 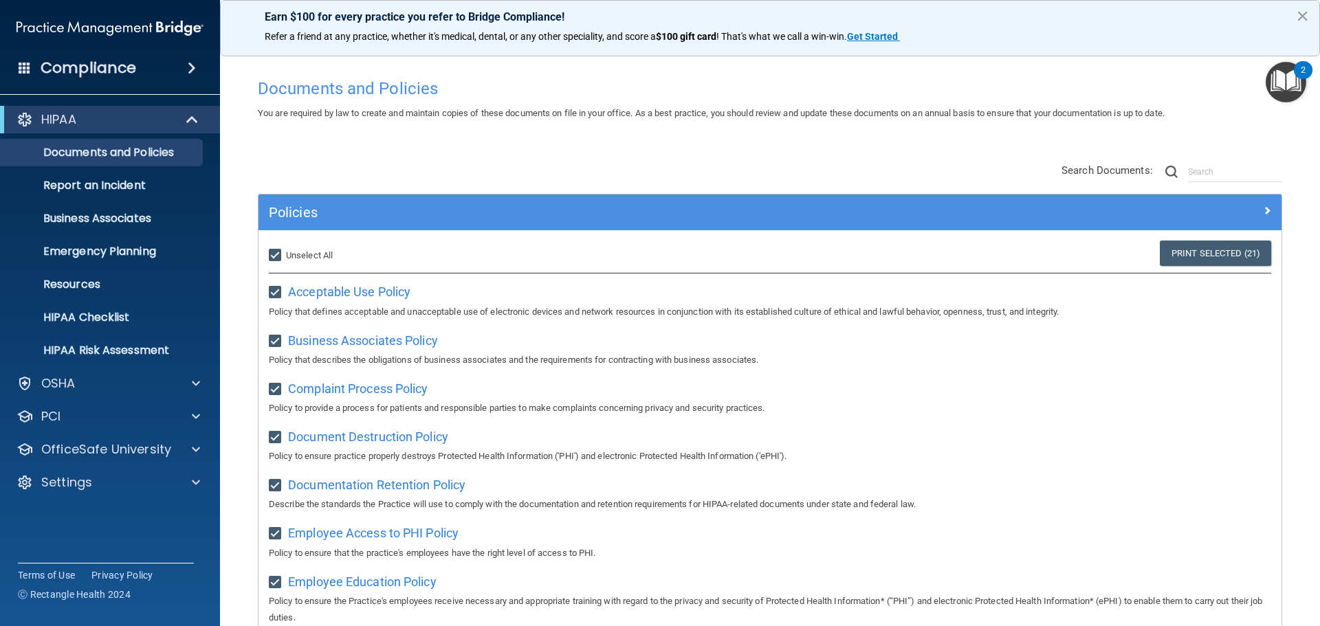 What do you see at coordinates (1303, 79) in the screenshot?
I see `div: 2` at bounding box center [1303, 79].